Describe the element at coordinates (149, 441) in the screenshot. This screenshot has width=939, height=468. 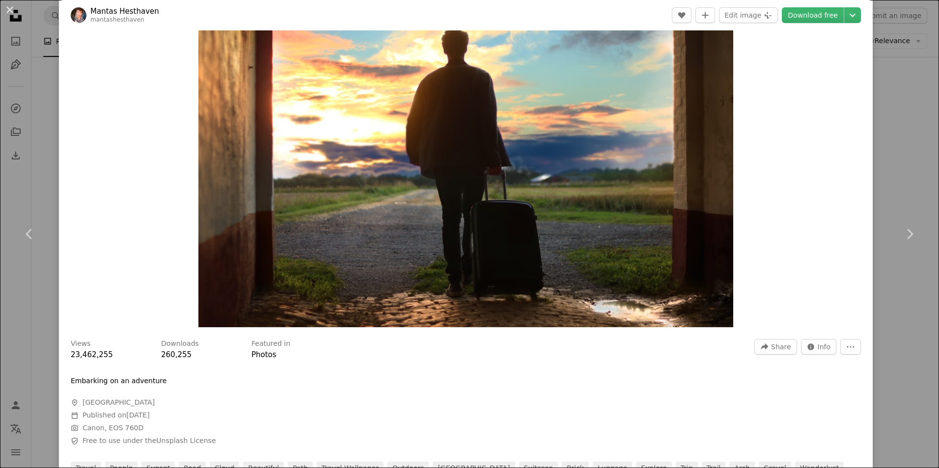
I see `span: Free to use under the` at that location.